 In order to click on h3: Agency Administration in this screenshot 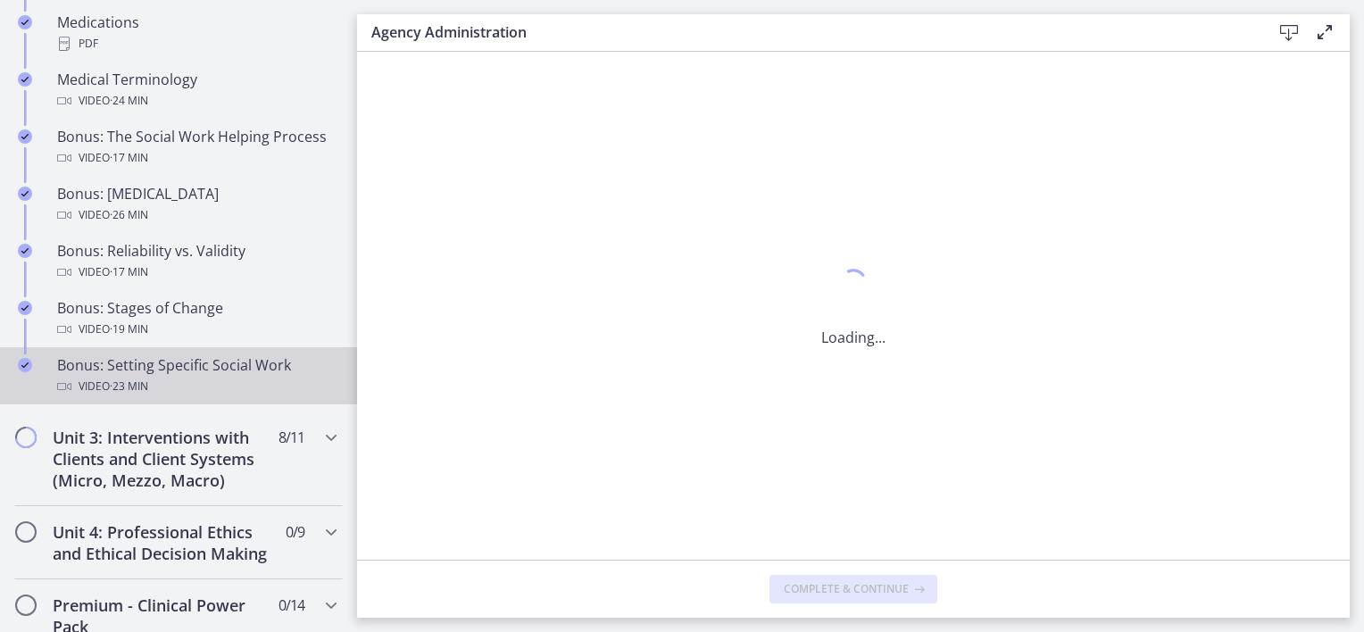, I will do `click(807, 32)`.